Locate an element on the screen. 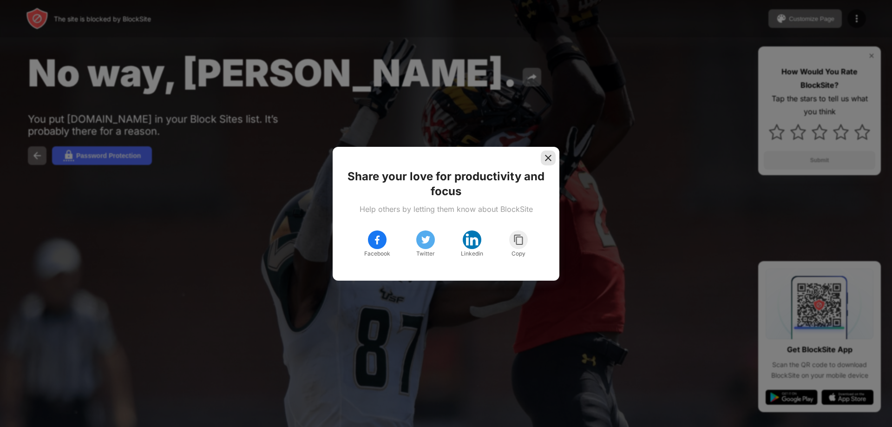  div: Facebook is located at coordinates (377, 254).